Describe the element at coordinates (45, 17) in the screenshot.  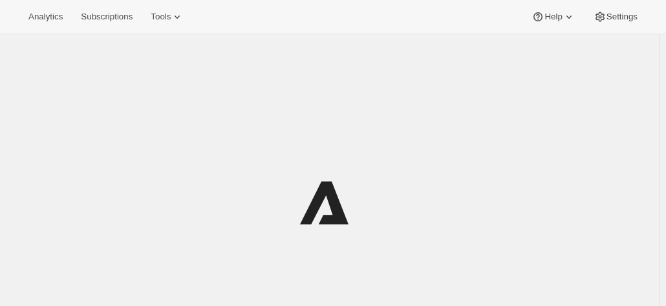
I see `button: Analytics` at that location.